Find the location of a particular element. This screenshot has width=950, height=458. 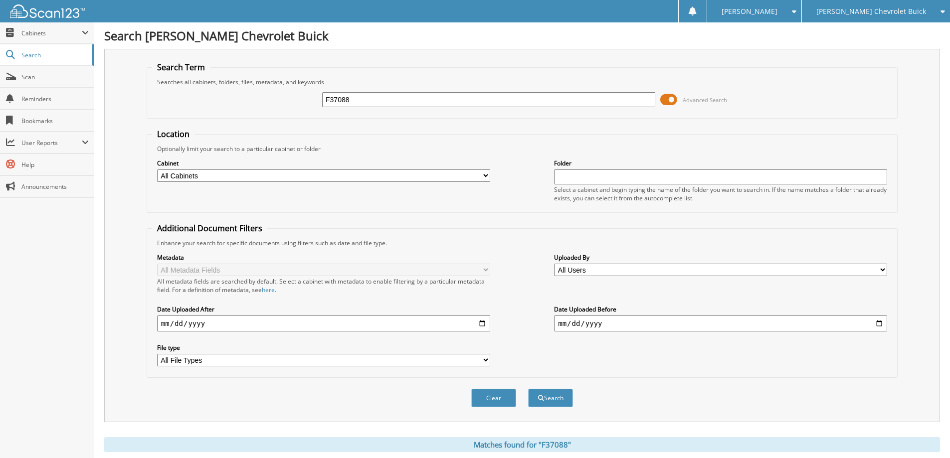

input: start is located at coordinates (324, 324).